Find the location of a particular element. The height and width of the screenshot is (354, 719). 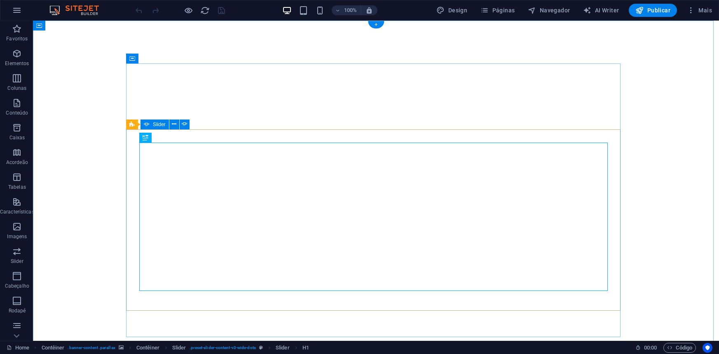

button: Publicar is located at coordinates (652, 10).